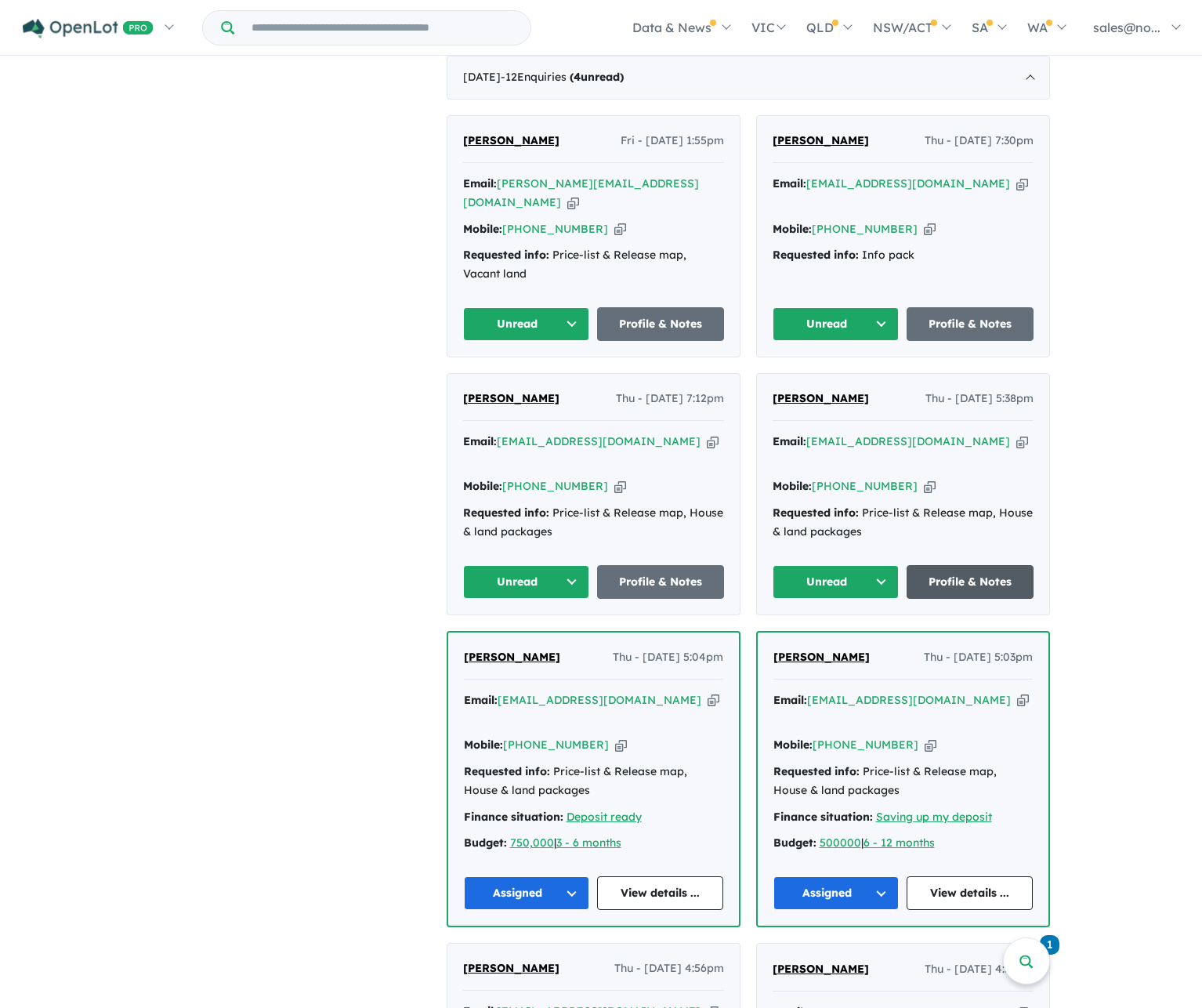 The image size is (1202, 1008). I want to click on input: Try estate name, suburb, builder or developer, so click(382, 28).